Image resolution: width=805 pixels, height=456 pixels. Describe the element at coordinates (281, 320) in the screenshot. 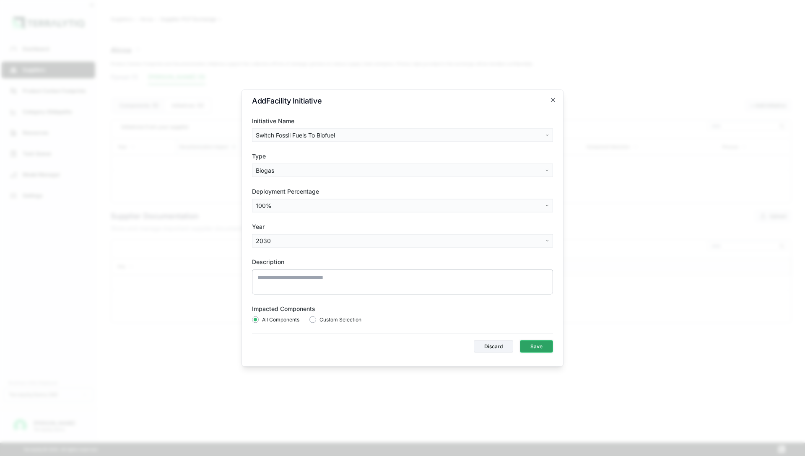

I see `span: All Components` at that location.